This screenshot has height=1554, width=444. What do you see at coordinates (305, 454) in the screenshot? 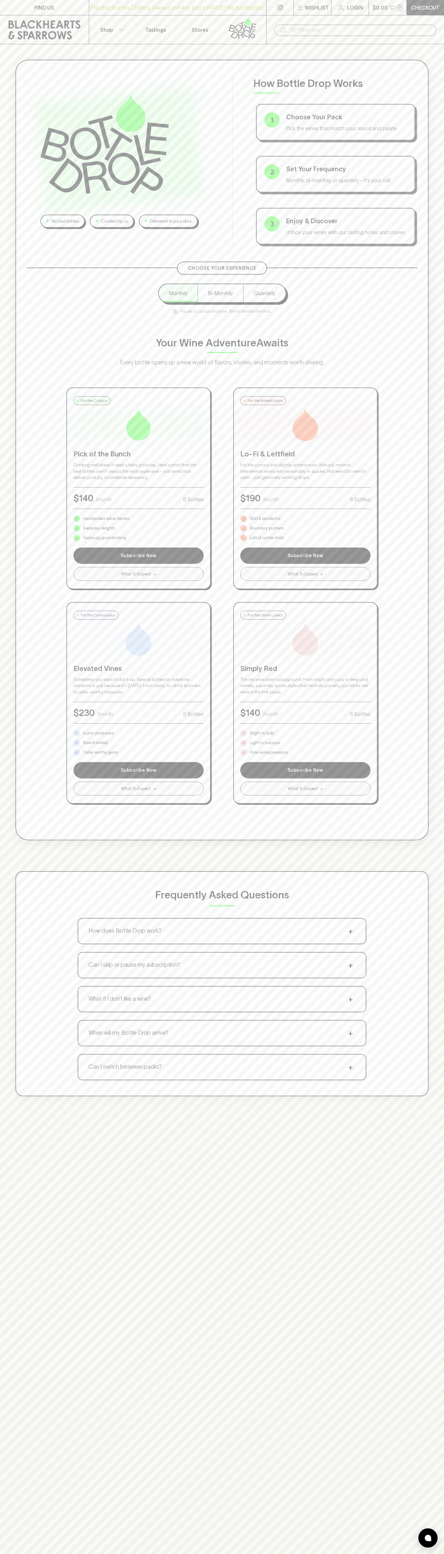
I see `p: Lo-Fi & Leftfield` at bounding box center [305, 454].